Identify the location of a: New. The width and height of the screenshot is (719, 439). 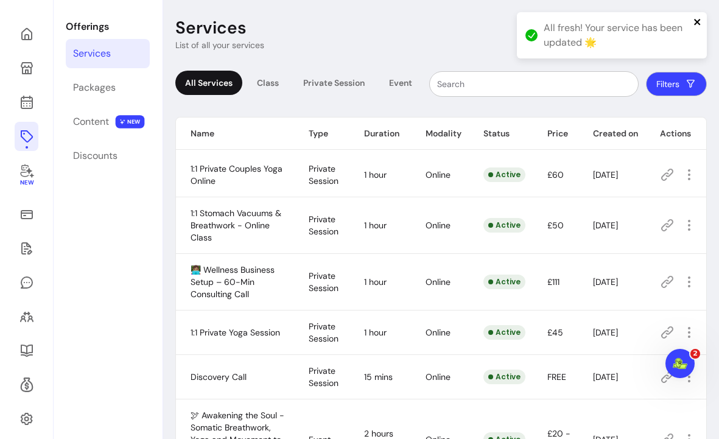
(26, 175).